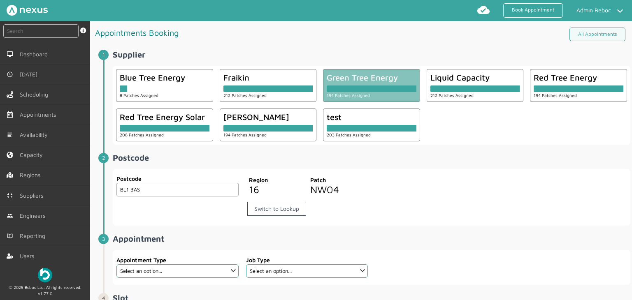 This screenshot has width=632, height=300. What do you see at coordinates (598, 34) in the screenshot?
I see `a: All Appointments` at bounding box center [598, 34].